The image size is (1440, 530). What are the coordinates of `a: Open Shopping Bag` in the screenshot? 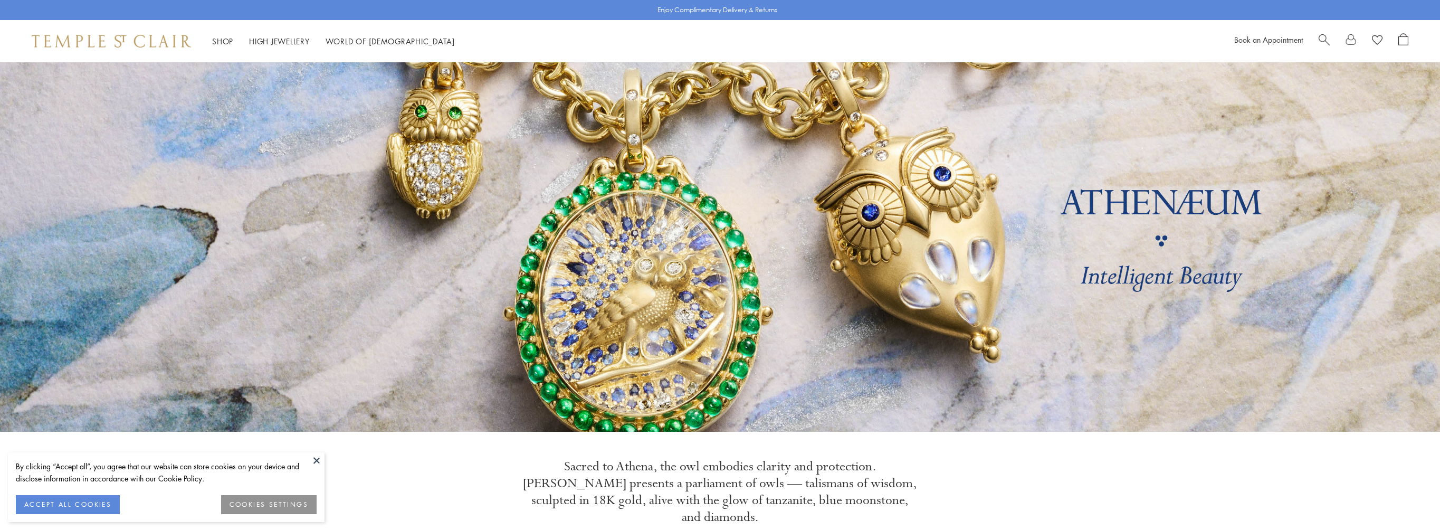 It's located at (1403, 41).